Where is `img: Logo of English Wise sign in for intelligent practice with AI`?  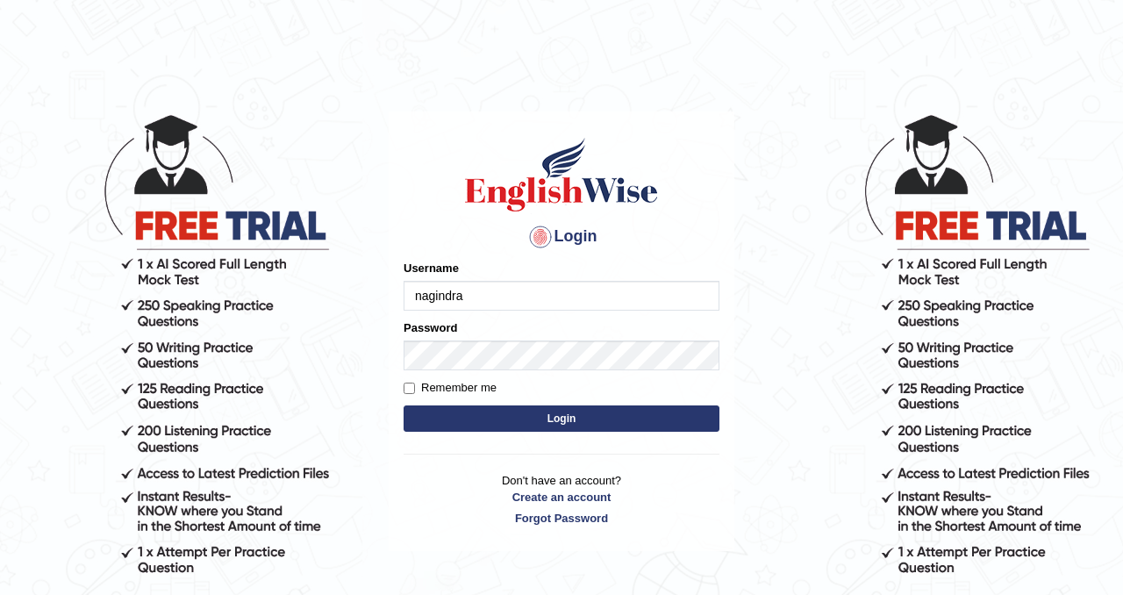
img: Logo of English Wise sign in for intelligent practice with AI is located at coordinates (561, 175).